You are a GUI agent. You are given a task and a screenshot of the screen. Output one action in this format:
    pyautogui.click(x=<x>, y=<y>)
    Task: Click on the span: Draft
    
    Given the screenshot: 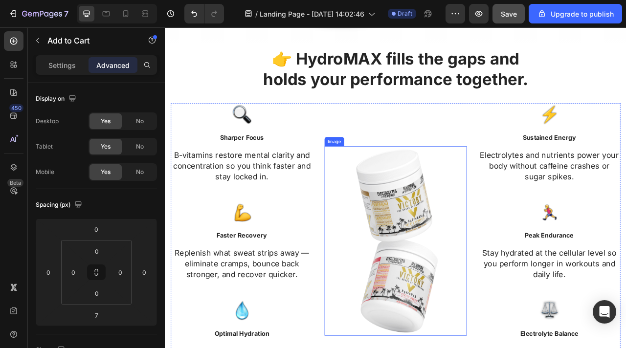 What is the action you would take?
    pyautogui.click(x=405, y=14)
    